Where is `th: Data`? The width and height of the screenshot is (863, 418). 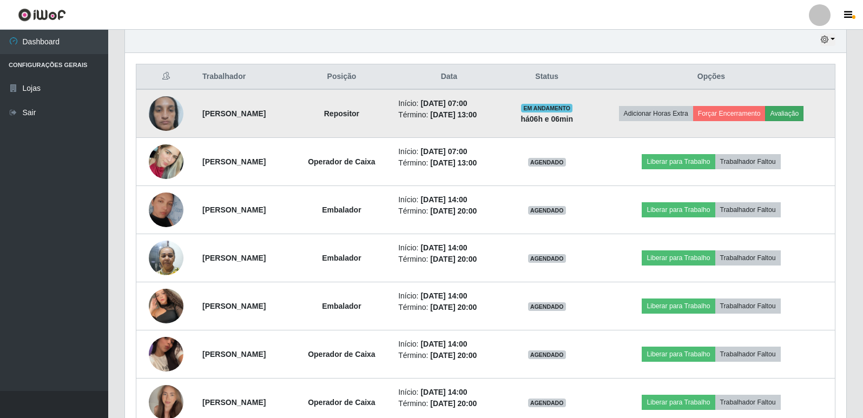
th: Data is located at coordinates (449, 77).